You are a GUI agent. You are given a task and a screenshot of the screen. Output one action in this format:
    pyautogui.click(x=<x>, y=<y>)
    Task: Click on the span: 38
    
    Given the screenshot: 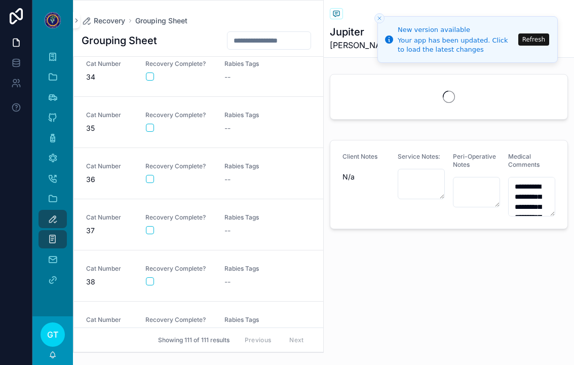 What is the action you would take?
    pyautogui.click(x=109, y=282)
    